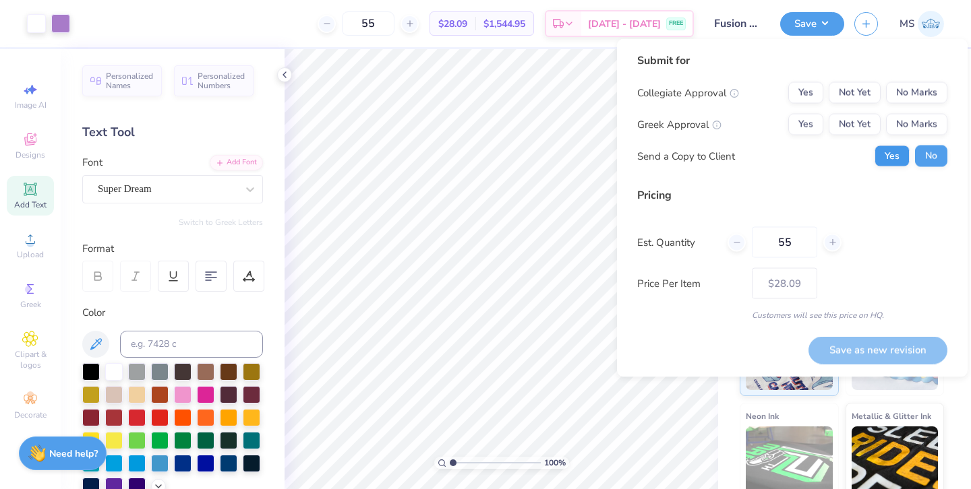  What do you see at coordinates (220, 222) in the screenshot?
I see `button: Switch to Greek Letters` at bounding box center [220, 222].